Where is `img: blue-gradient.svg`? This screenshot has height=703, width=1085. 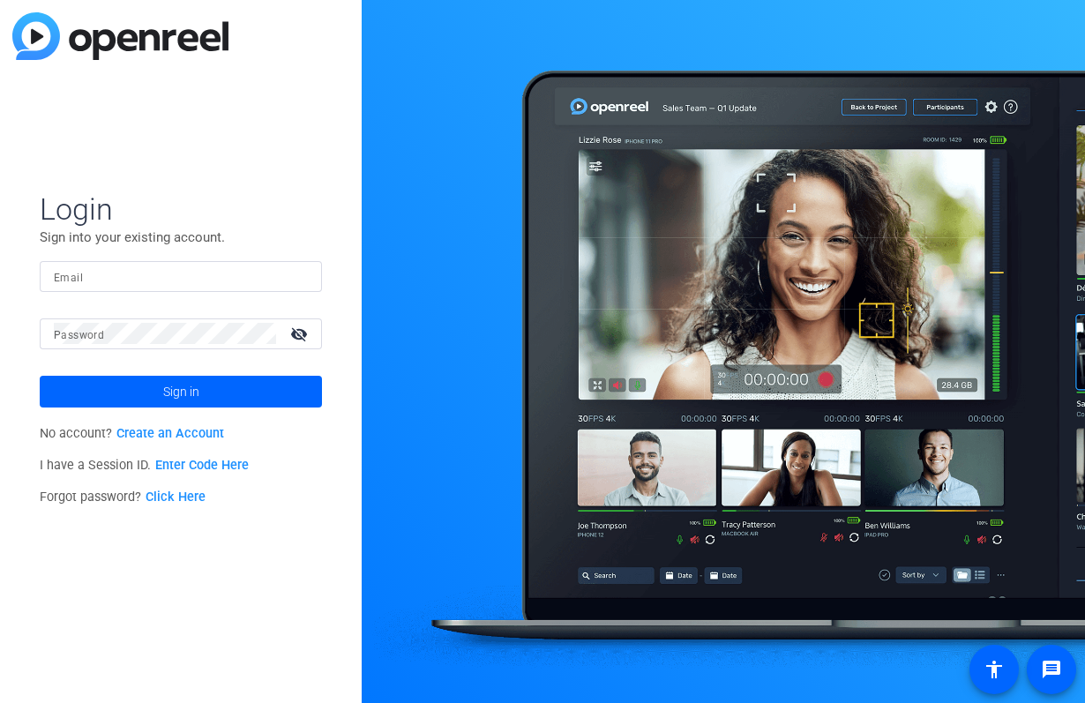 img: blue-gradient.svg is located at coordinates (120, 36).